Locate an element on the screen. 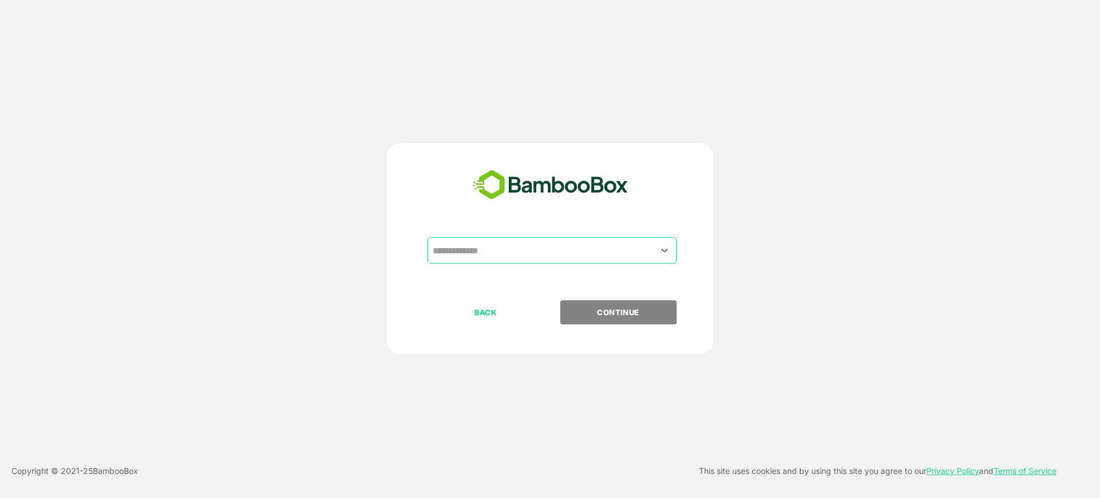 This screenshot has width=1100, height=498. p: BACK is located at coordinates (486, 312).